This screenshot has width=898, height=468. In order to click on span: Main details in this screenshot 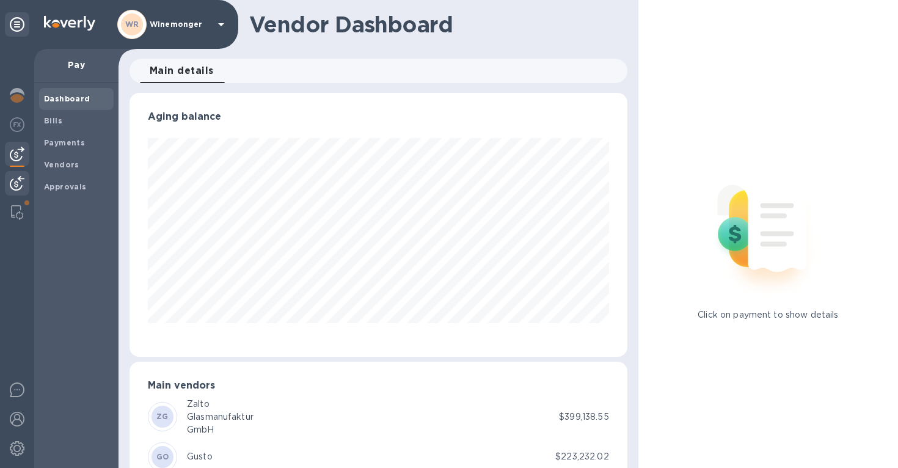, I will do `click(181, 71)`.